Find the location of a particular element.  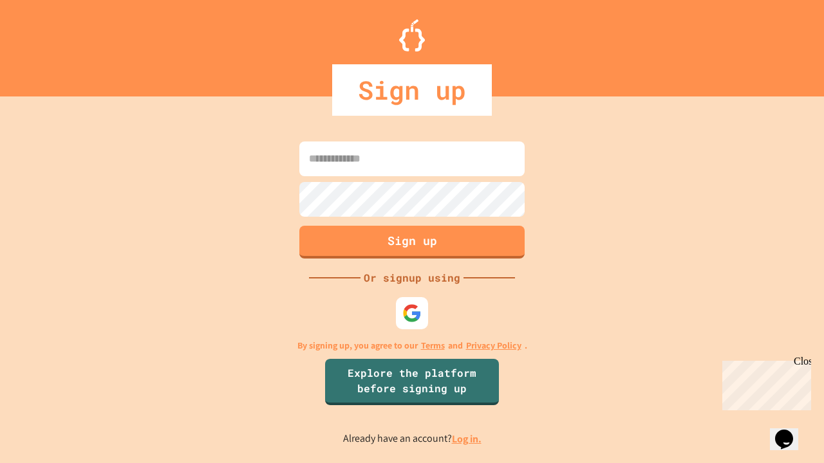

p: Already have an account? is located at coordinates (412, 439).